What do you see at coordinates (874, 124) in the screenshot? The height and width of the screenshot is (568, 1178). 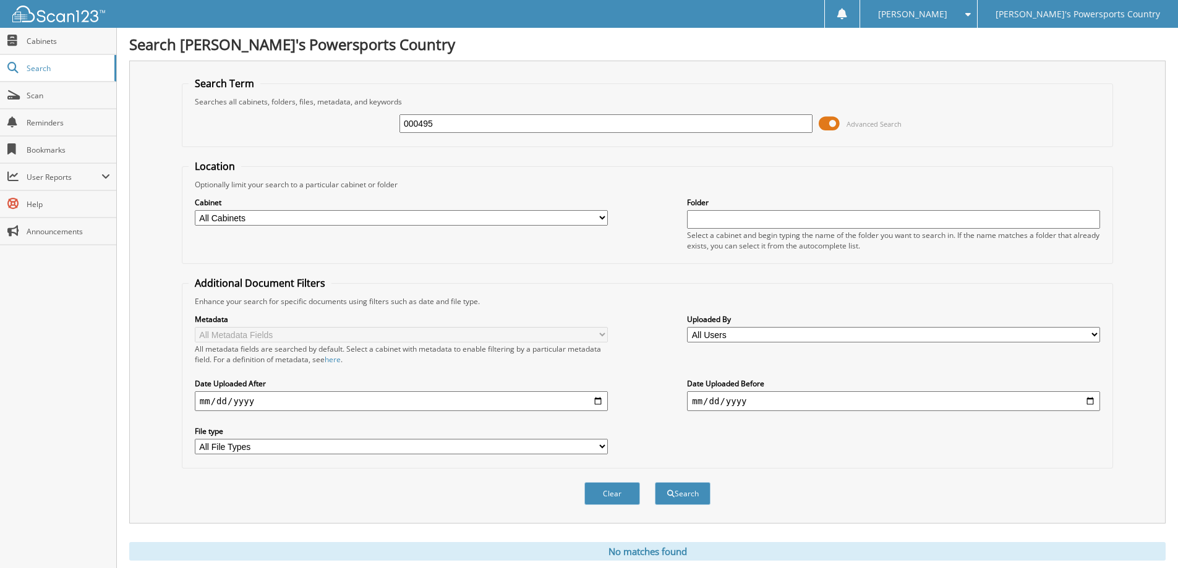 I see `span: Advanced Search` at bounding box center [874, 124].